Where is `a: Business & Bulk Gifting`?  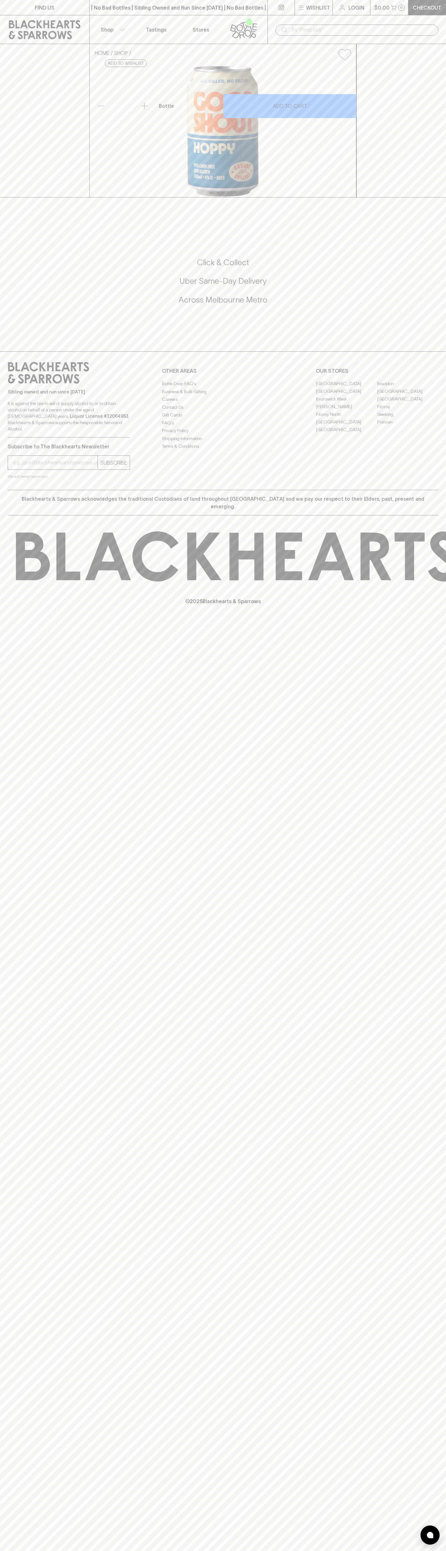
a: Business & Bulk Gifting is located at coordinates (223, 392).